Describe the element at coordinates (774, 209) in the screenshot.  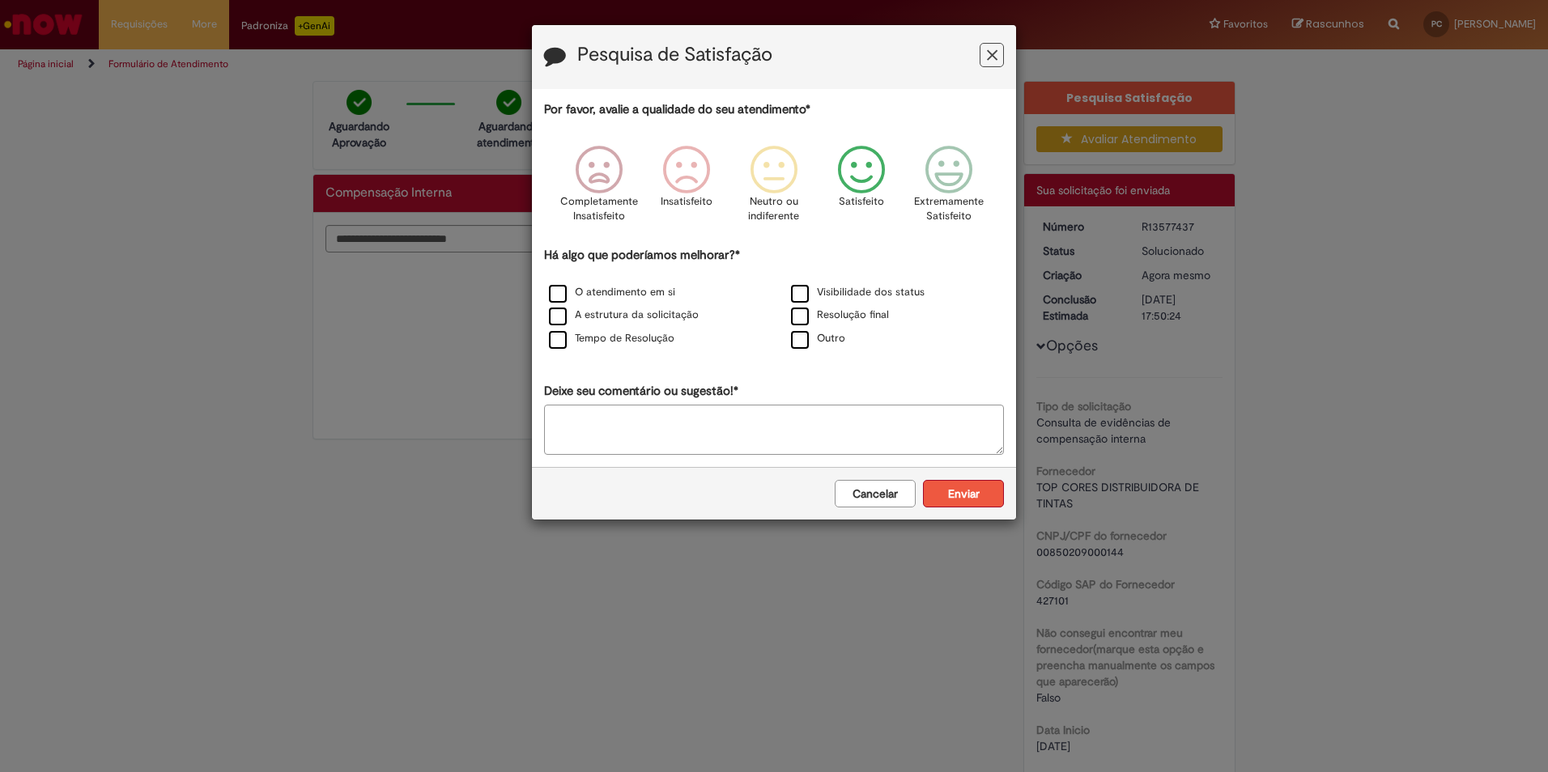
I see `p: Neutro ou indiferente` at that location.